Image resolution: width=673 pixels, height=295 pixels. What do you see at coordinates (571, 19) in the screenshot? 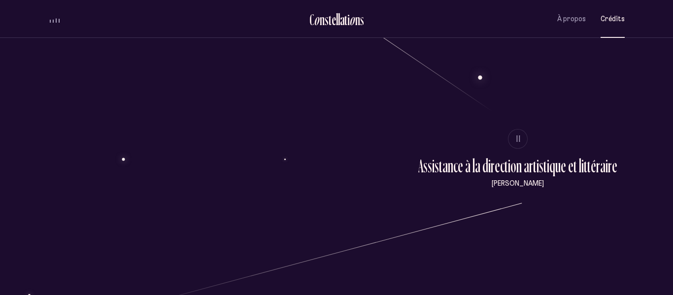
I see `span: À propos` at bounding box center [571, 19].